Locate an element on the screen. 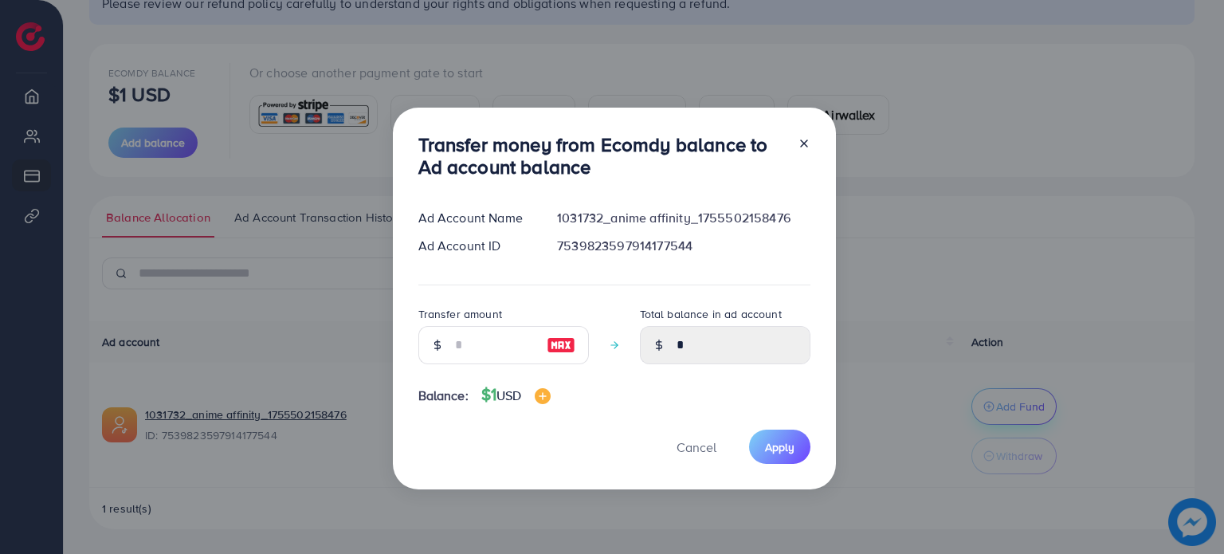 This screenshot has width=1224, height=554. span: Cancel is located at coordinates (696, 447).